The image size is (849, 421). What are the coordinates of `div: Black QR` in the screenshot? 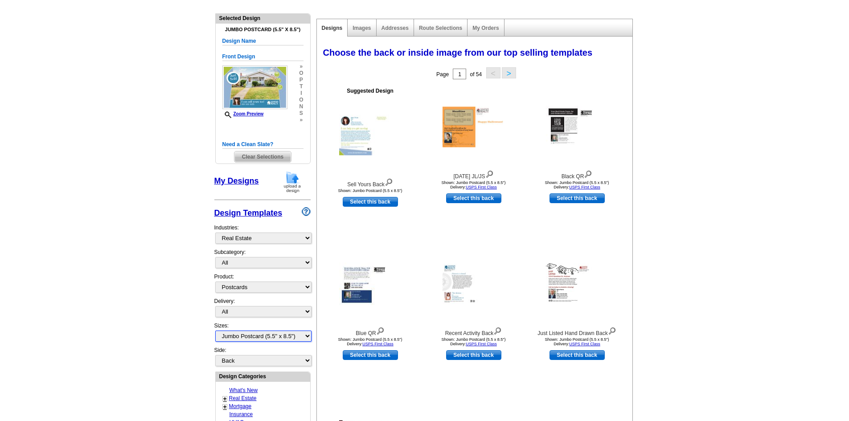 It's located at (577, 174).